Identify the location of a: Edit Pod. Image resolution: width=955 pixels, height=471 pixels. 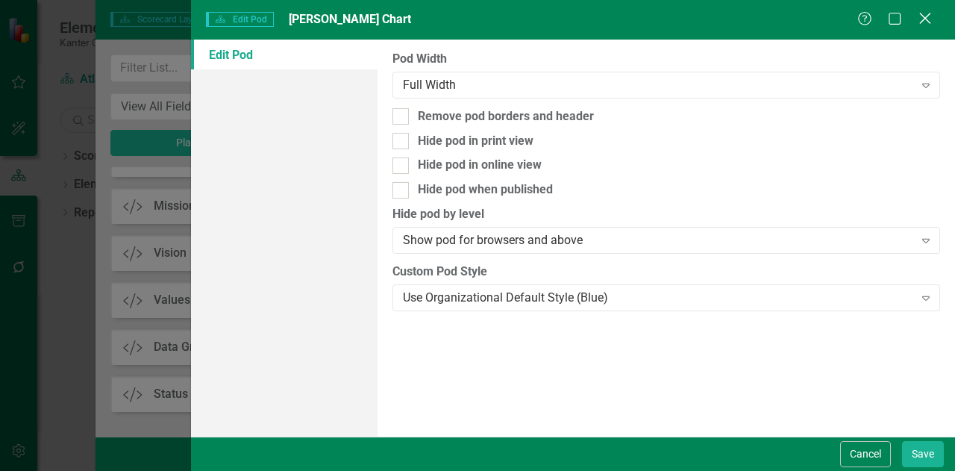
(284, 54).